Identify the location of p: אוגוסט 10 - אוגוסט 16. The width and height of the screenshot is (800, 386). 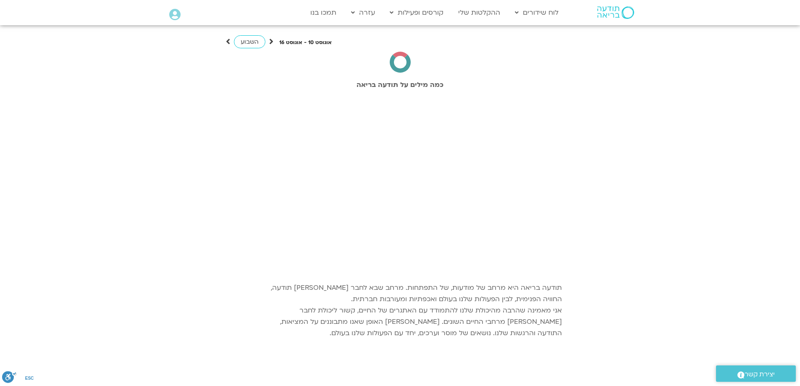
(305, 42).